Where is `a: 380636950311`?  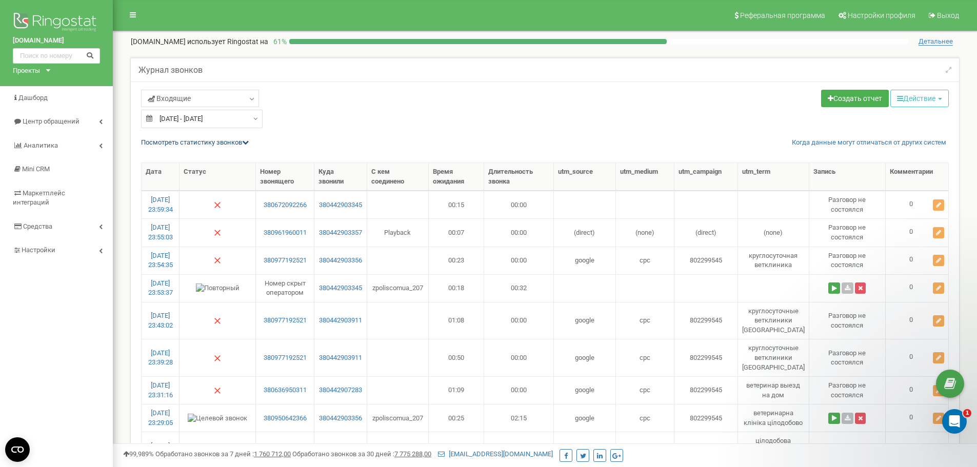 a: 380636950311 is located at coordinates (284, 390).